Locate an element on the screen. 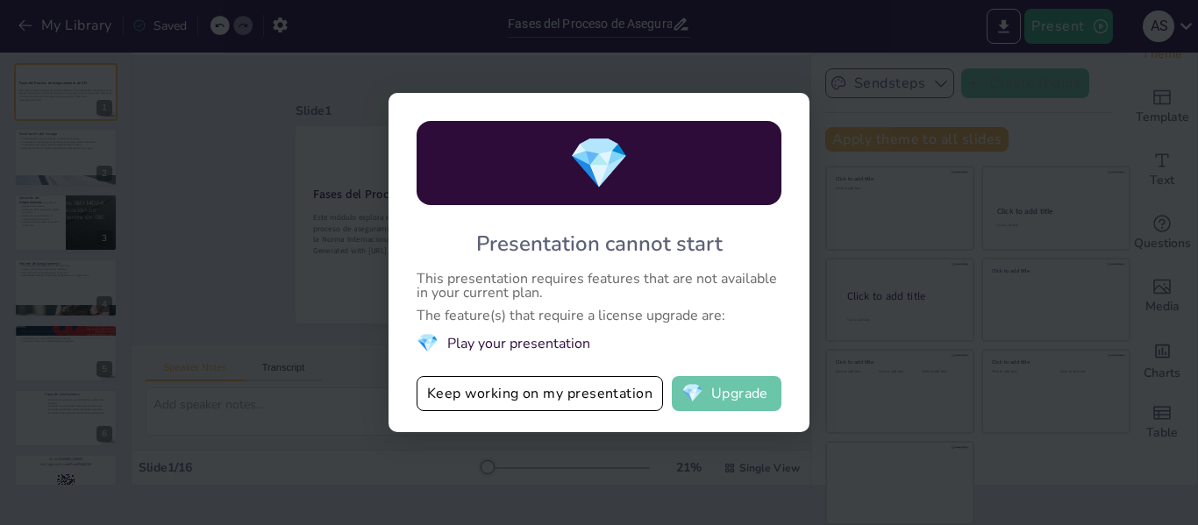 This screenshot has width=1198, height=525. button: diamondUpgrade is located at coordinates (726, 394).